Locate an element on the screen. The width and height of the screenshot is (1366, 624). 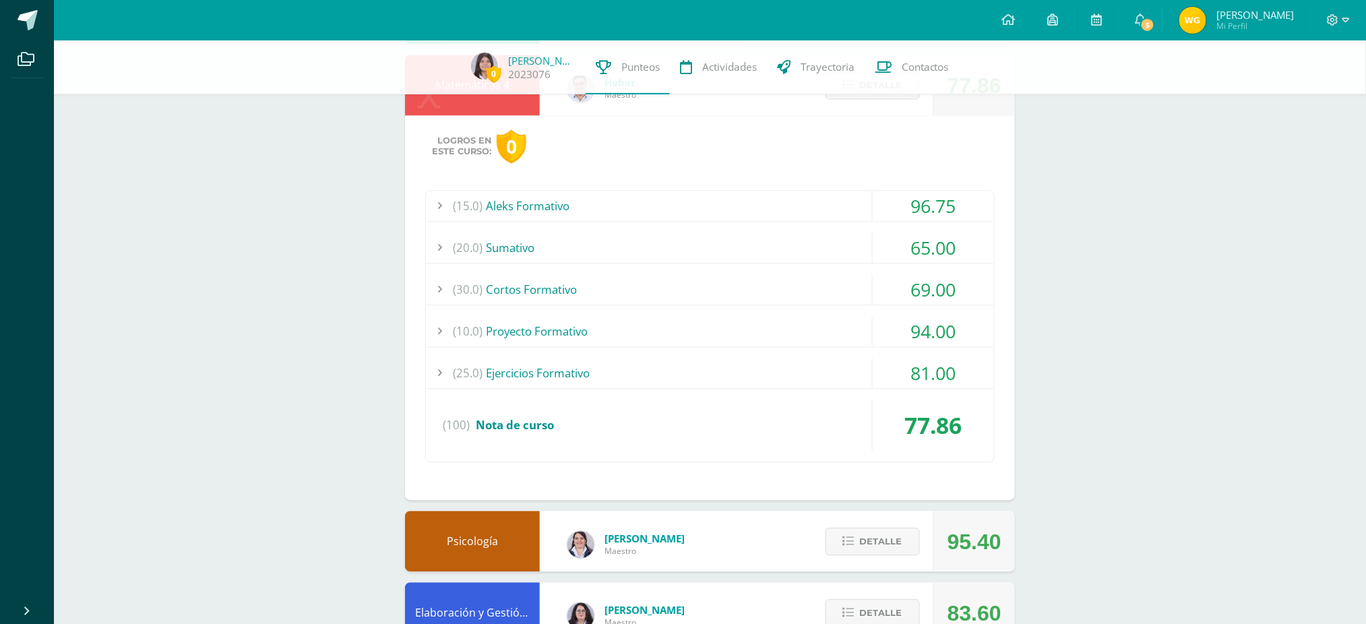
div: 77.86 is located at coordinates (933, 425).